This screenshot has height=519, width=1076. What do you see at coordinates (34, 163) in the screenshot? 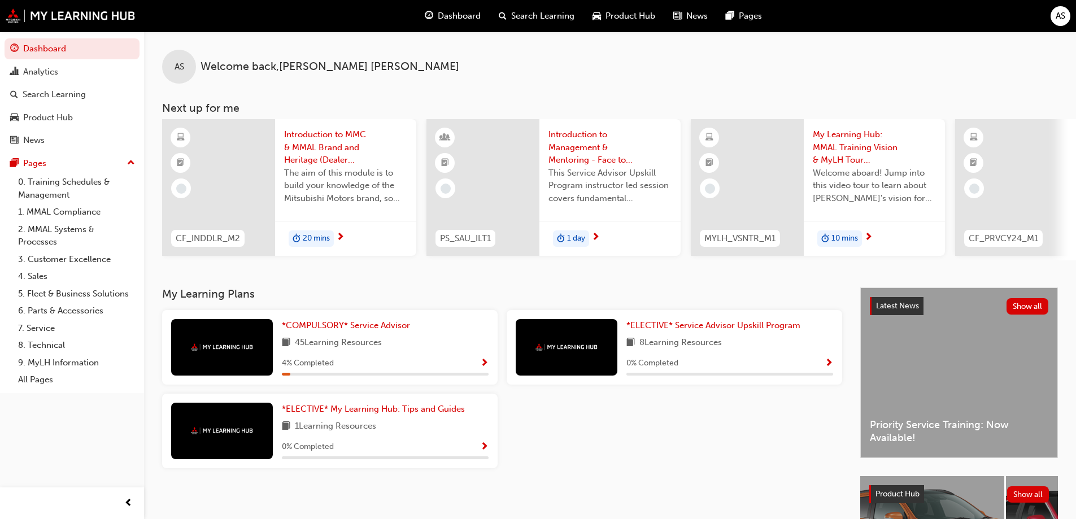
I see `div: Pages` at bounding box center [34, 163].